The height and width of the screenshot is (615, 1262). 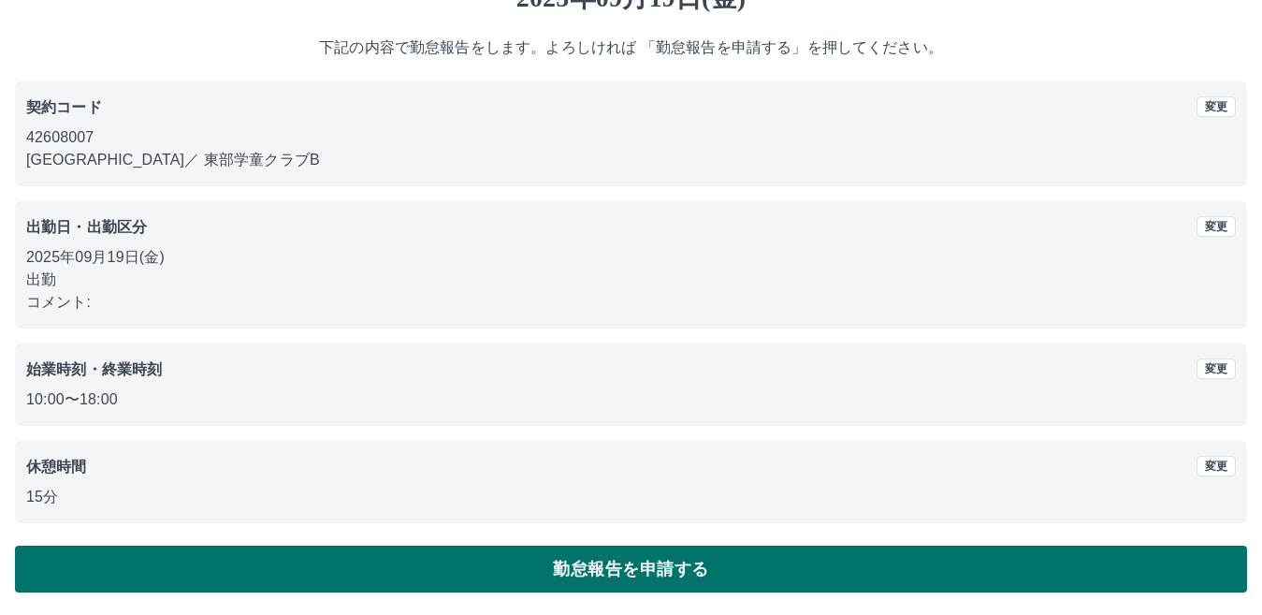 I want to click on p: 出勤, so click(x=631, y=280).